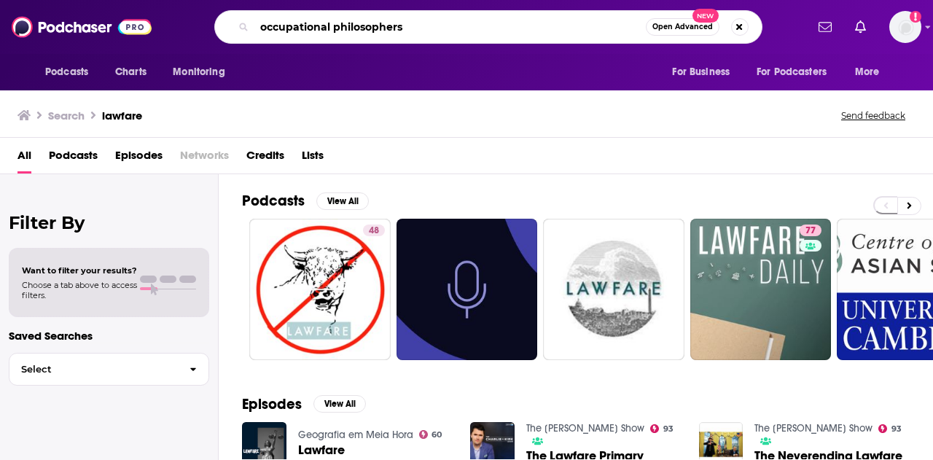 This screenshot has width=933, height=460. Describe the element at coordinates (682, 27) in the screenshot. I see `span: Open Advanced` at that location.